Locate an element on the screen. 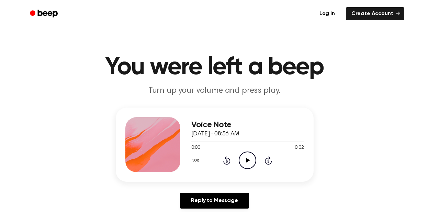  h3: Voice Note is located at coordinates (248, 125).